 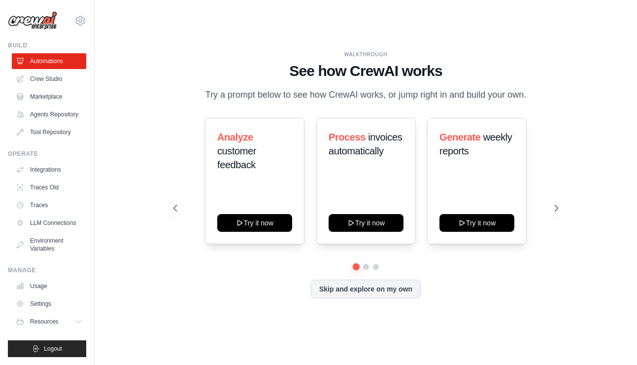 What do you see at coordinates (347, 137) in the screenshot?
I see `span: Process` at bounding box center [347, 137].